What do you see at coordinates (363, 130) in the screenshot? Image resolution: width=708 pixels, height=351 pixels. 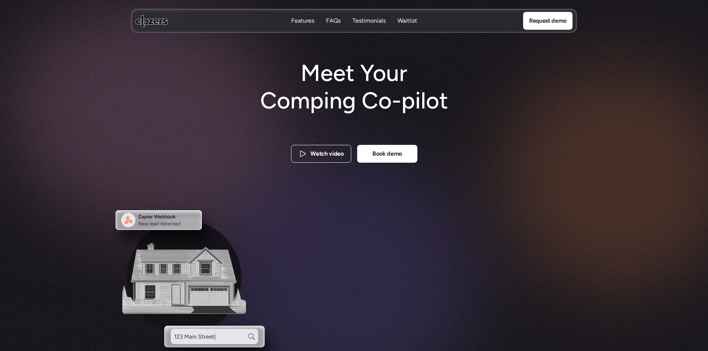 I see `span: g` at bounding box center [363, 130].